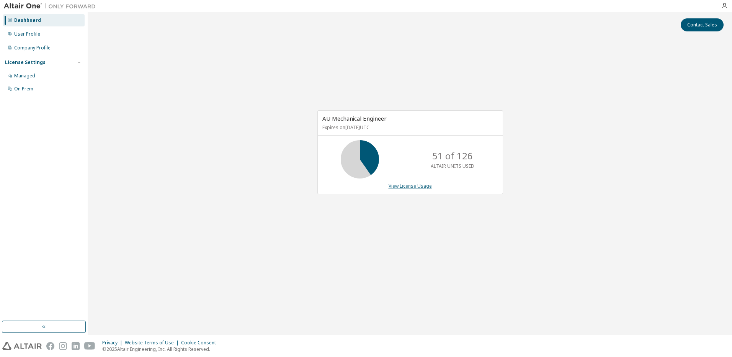  I want to click on img: instagram.svg, so click(63, 346).